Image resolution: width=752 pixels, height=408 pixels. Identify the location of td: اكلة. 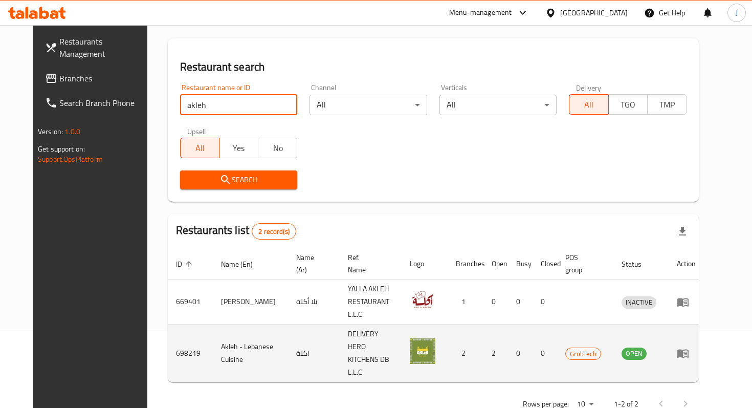
(313, 353).